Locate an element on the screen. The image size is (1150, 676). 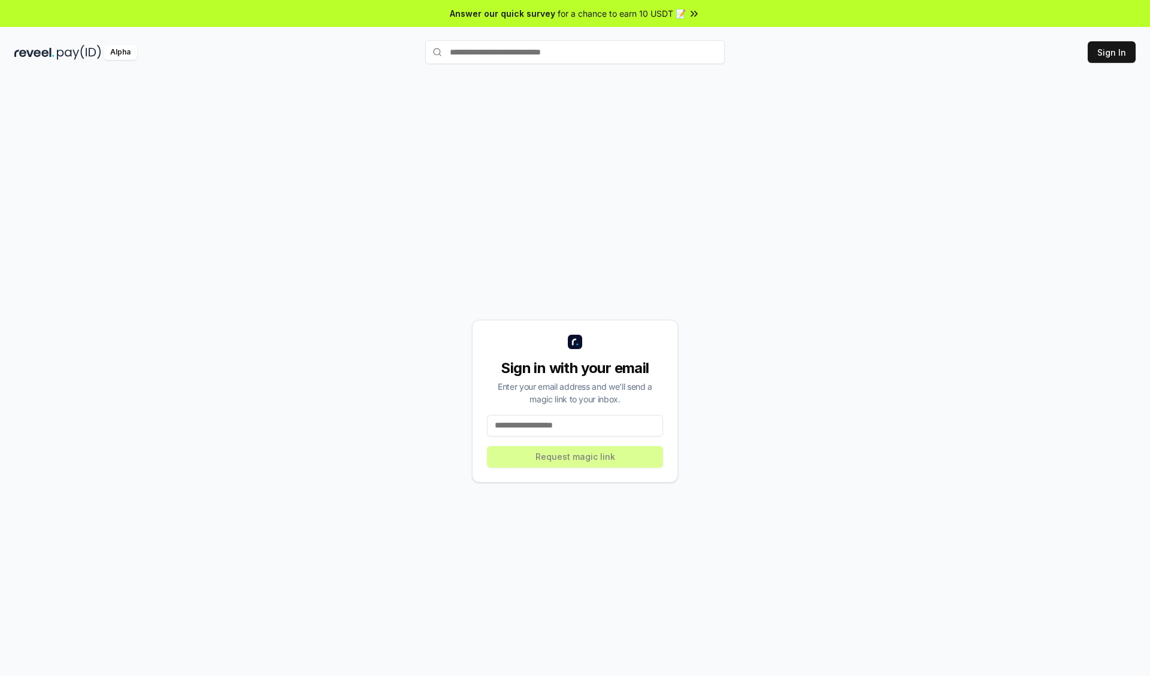
div: Sign in with your email is located at coordinates (575, 368).